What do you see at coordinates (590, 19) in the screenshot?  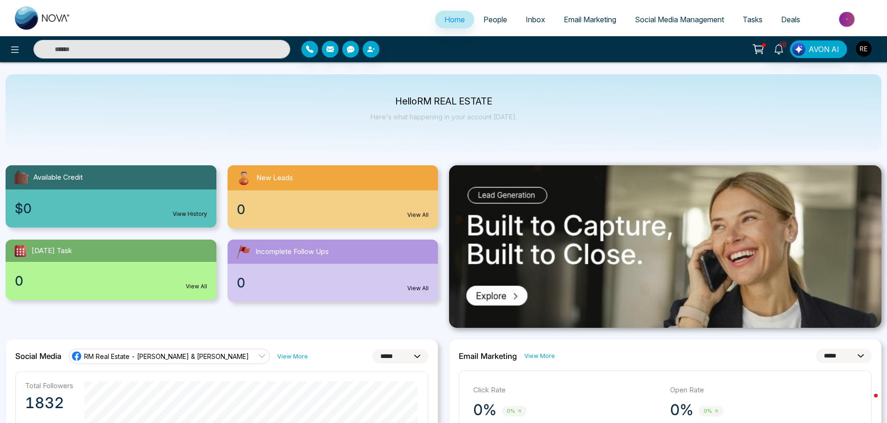 I see `a: Email Marketing` at bounding box center [590, 19].